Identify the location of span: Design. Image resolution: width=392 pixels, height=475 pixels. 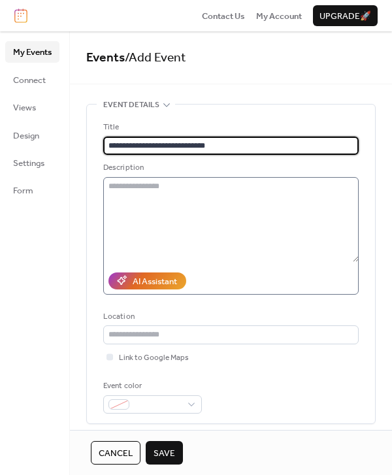
(26, 136).